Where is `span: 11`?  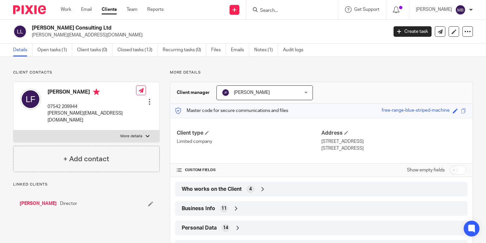 span: 11 is located at coordinates (224, 208).